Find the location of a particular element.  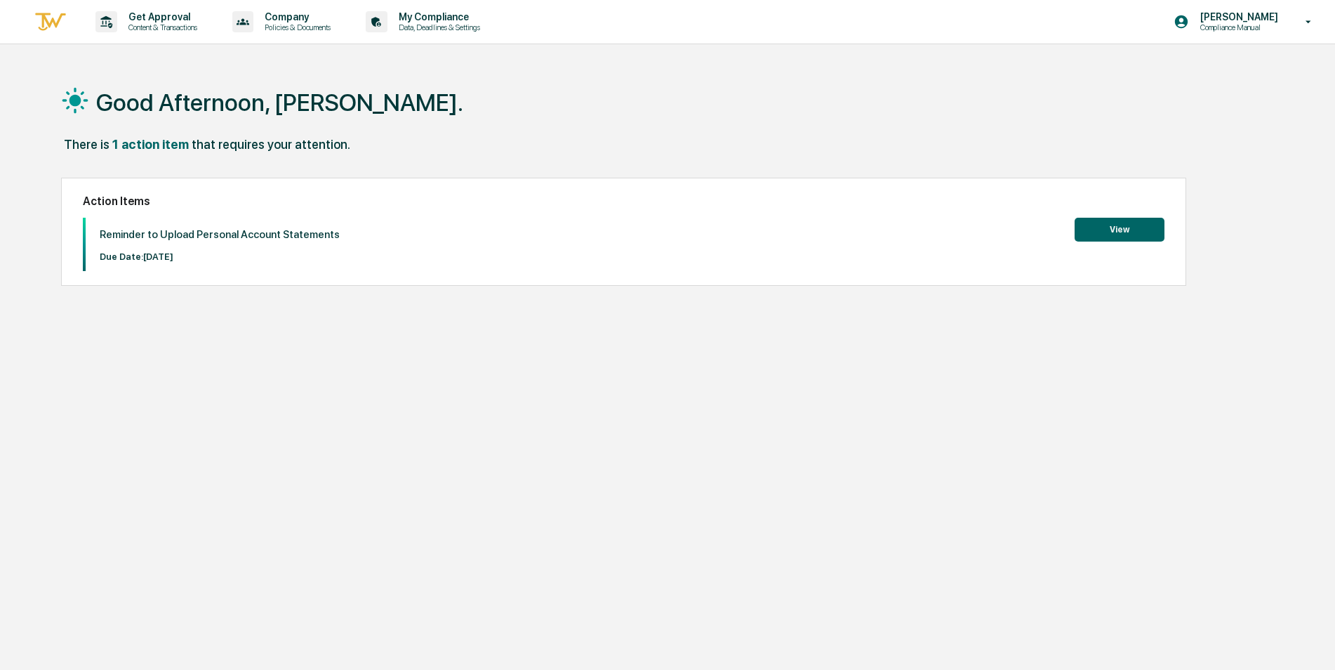

a: View is located at coordinates (1119, 228).